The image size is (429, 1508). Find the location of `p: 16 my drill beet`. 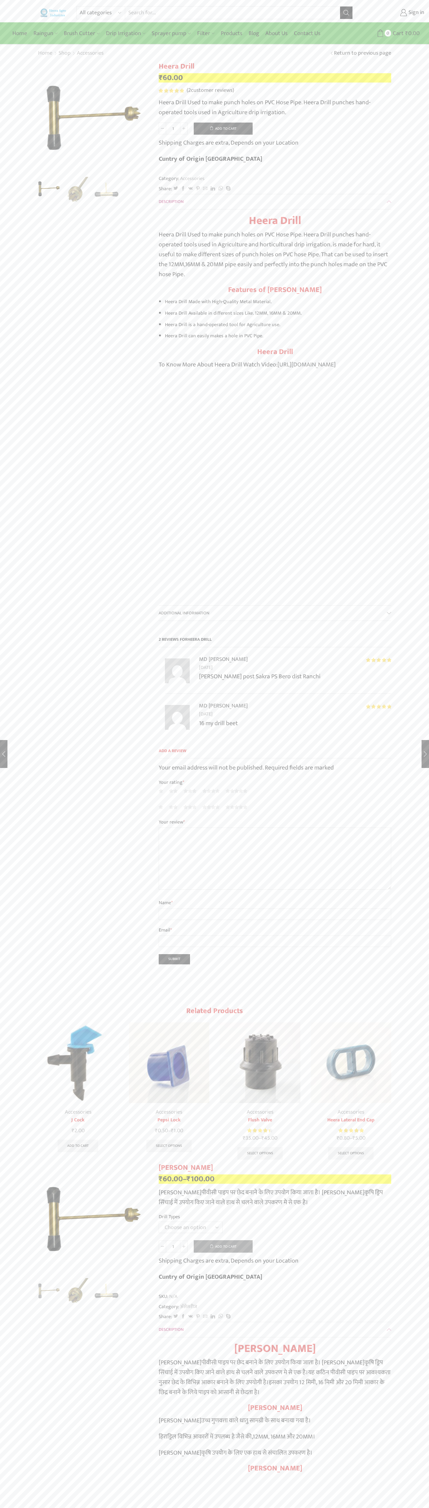

p: 16 my drill beet is located at coordinates (295, 723).